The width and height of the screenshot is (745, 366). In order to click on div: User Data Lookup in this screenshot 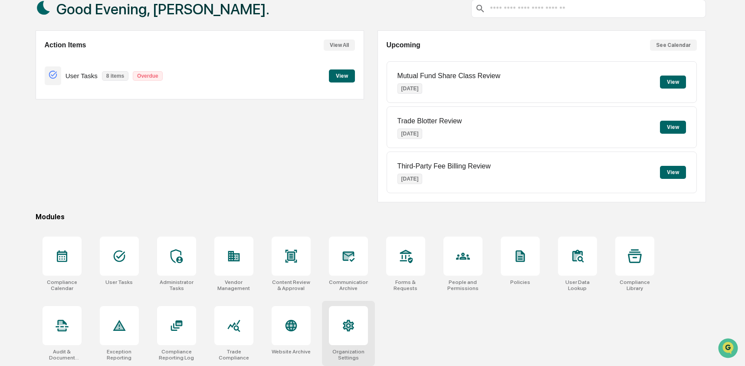, I will do `click(578, 285)`.